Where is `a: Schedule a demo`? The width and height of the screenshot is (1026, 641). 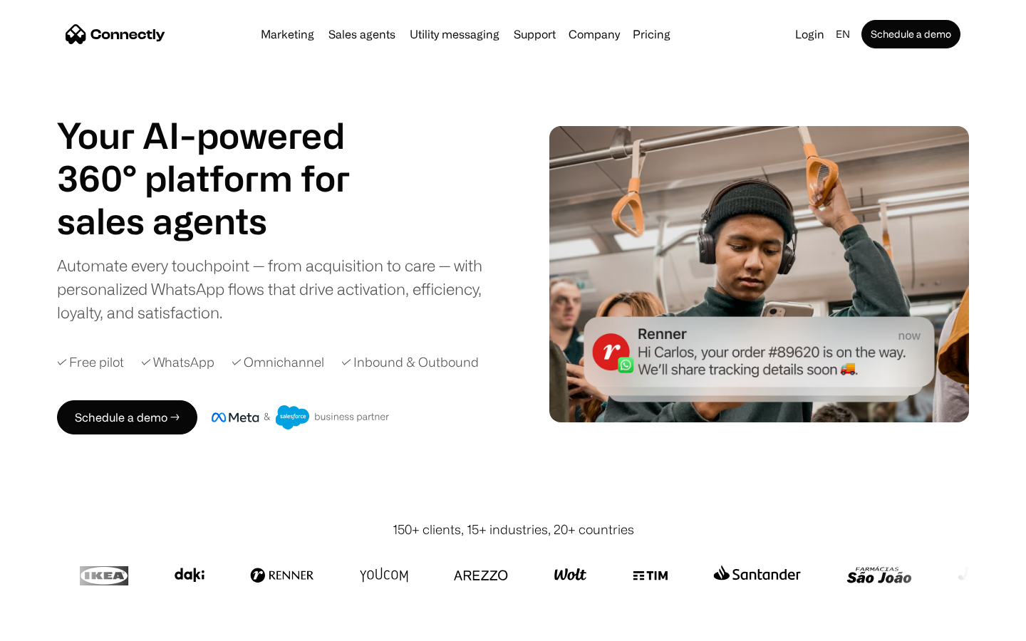 a: Schedule a demo is located at coordinates (910, 34).